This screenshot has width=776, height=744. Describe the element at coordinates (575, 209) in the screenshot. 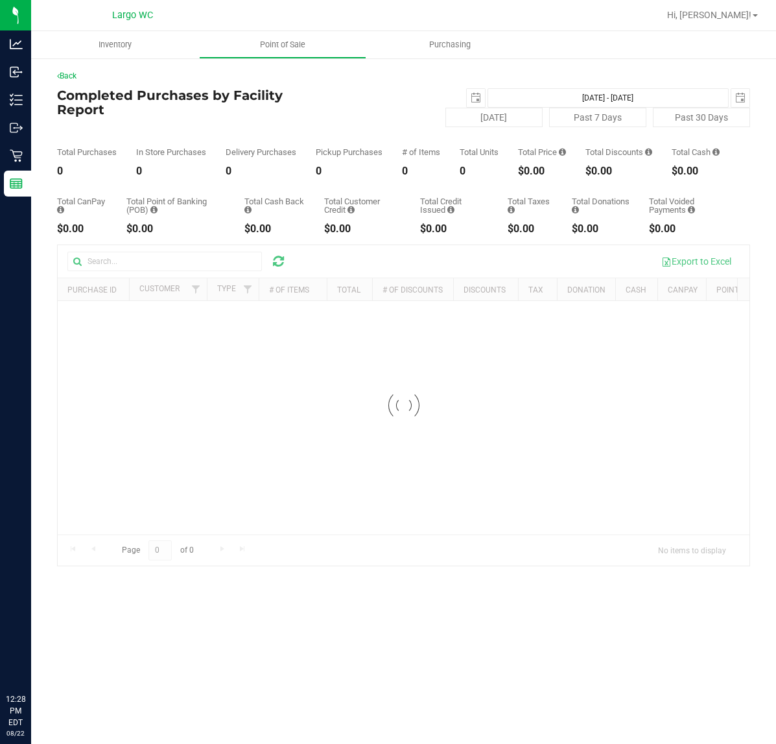

I see `i: Sum of all round-up-to-next-dollar total price adjustments for all purchases in the date range.` at that location.